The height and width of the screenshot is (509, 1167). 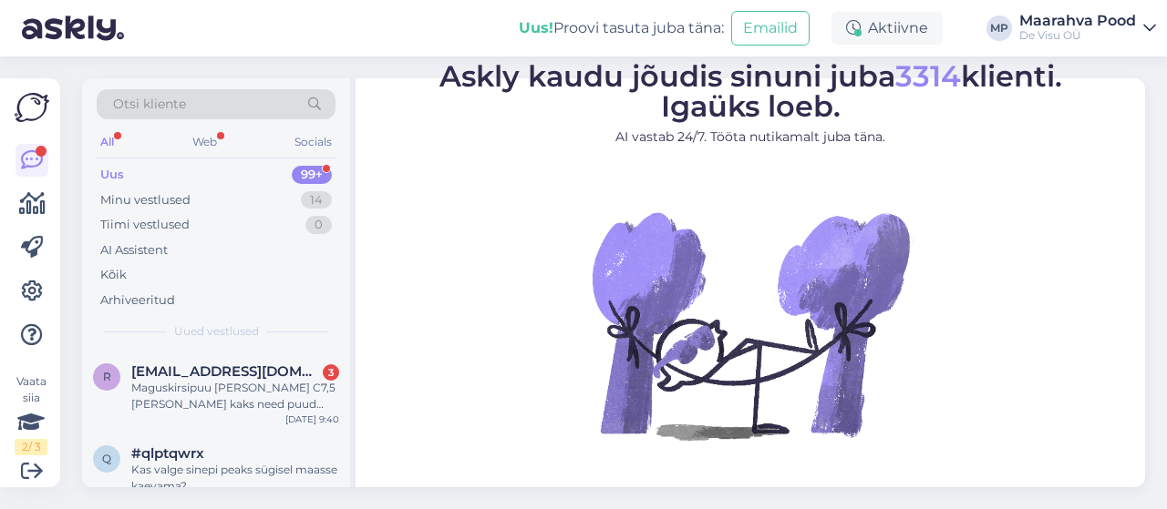 What do you see at coordinates (32, 108) in the screenshot?
I see `img: Askly Logo` at bounding box center [32, 108].